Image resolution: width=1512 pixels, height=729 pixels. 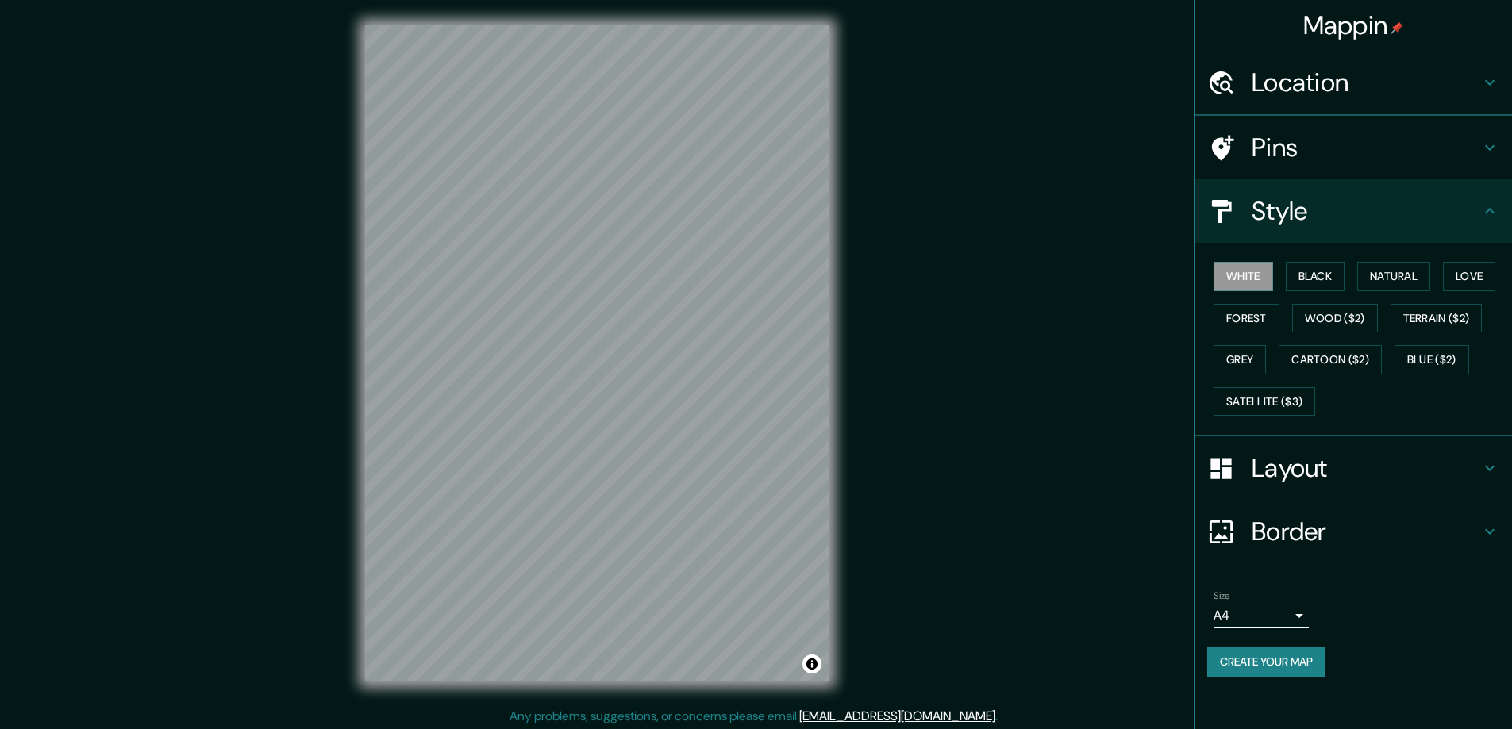 I want to click on button: White, so click(x=1243, y=276).